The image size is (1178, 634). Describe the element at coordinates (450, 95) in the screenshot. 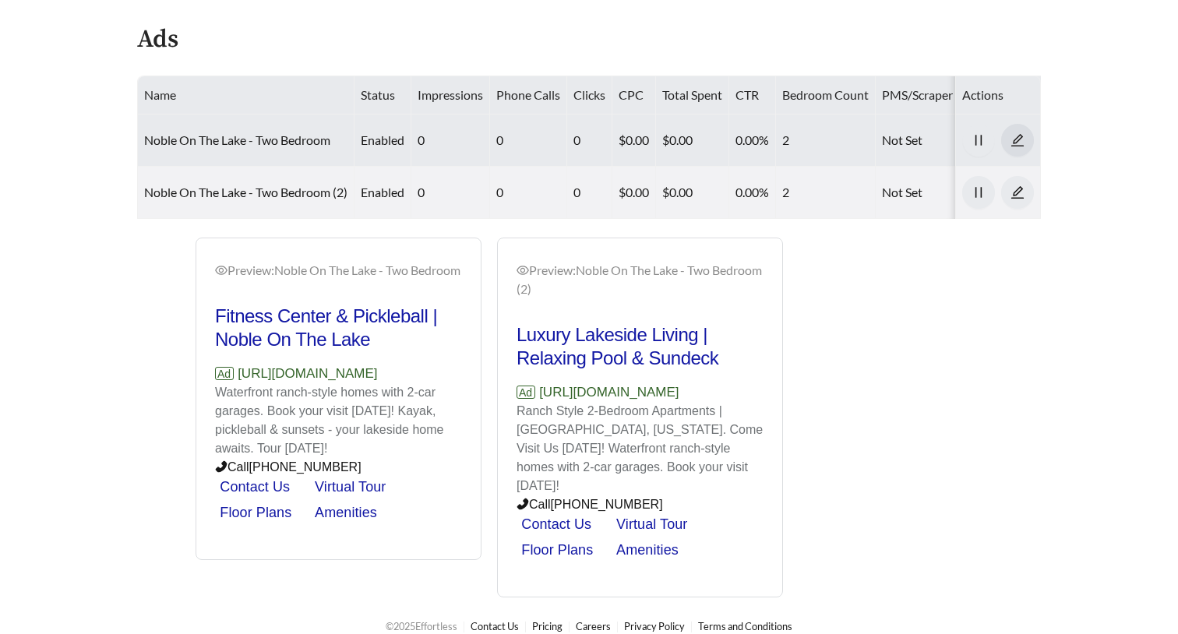

I see `th: Impressions` at that location.